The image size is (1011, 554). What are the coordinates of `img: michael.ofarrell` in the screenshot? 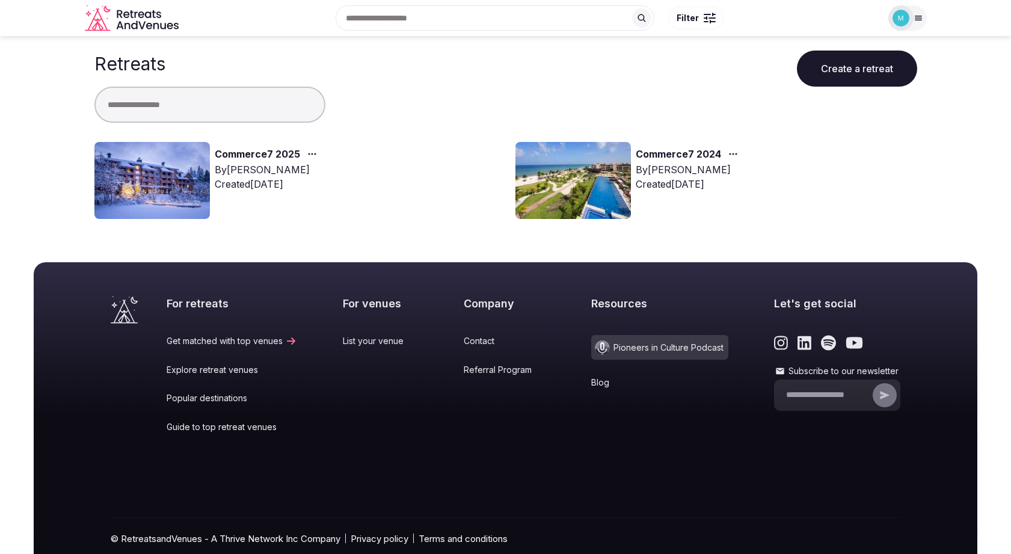 It's located at (901, 18).